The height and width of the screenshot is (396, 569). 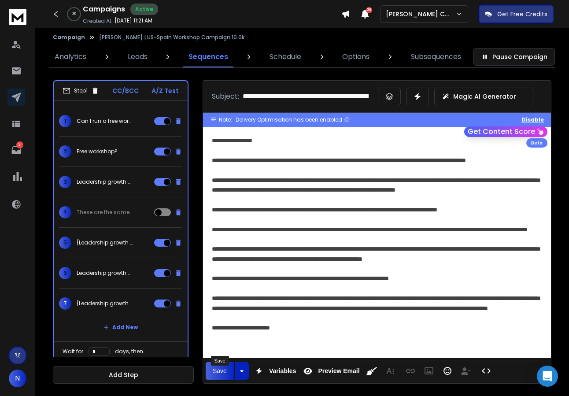 I want to click on a: Options, so click(x=356, y=57).